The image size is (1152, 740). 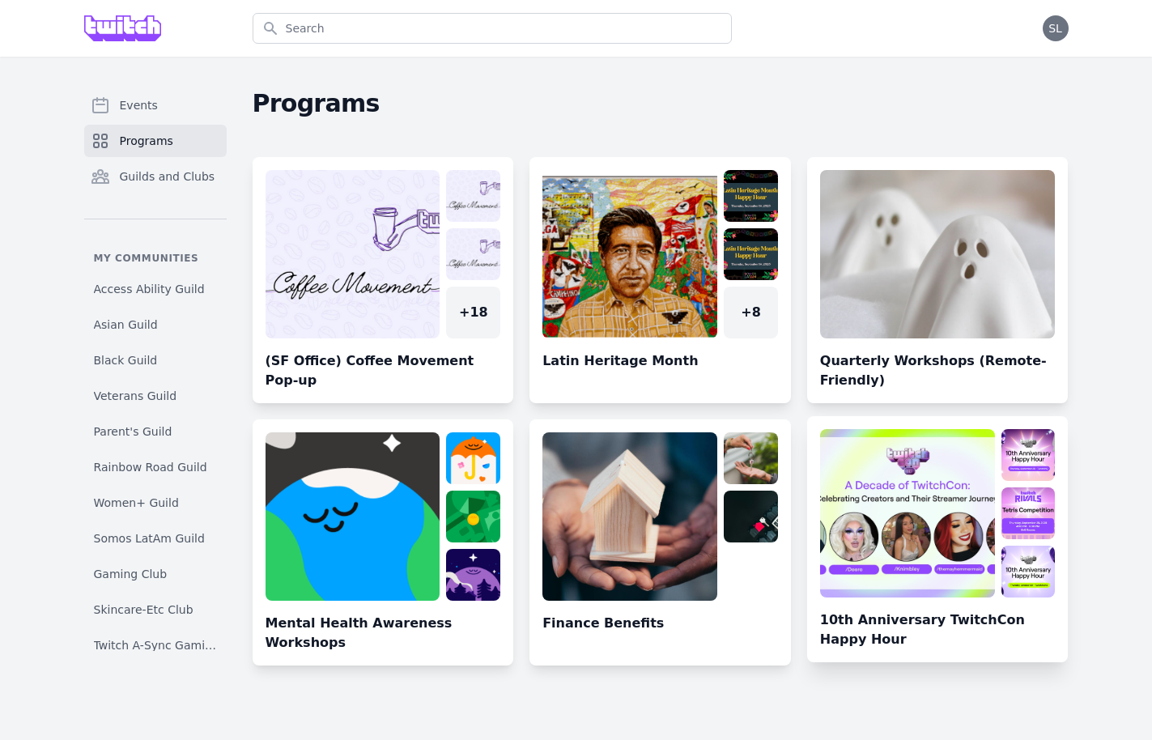 I want to click on span: Programs, so click(x=146, y=141).